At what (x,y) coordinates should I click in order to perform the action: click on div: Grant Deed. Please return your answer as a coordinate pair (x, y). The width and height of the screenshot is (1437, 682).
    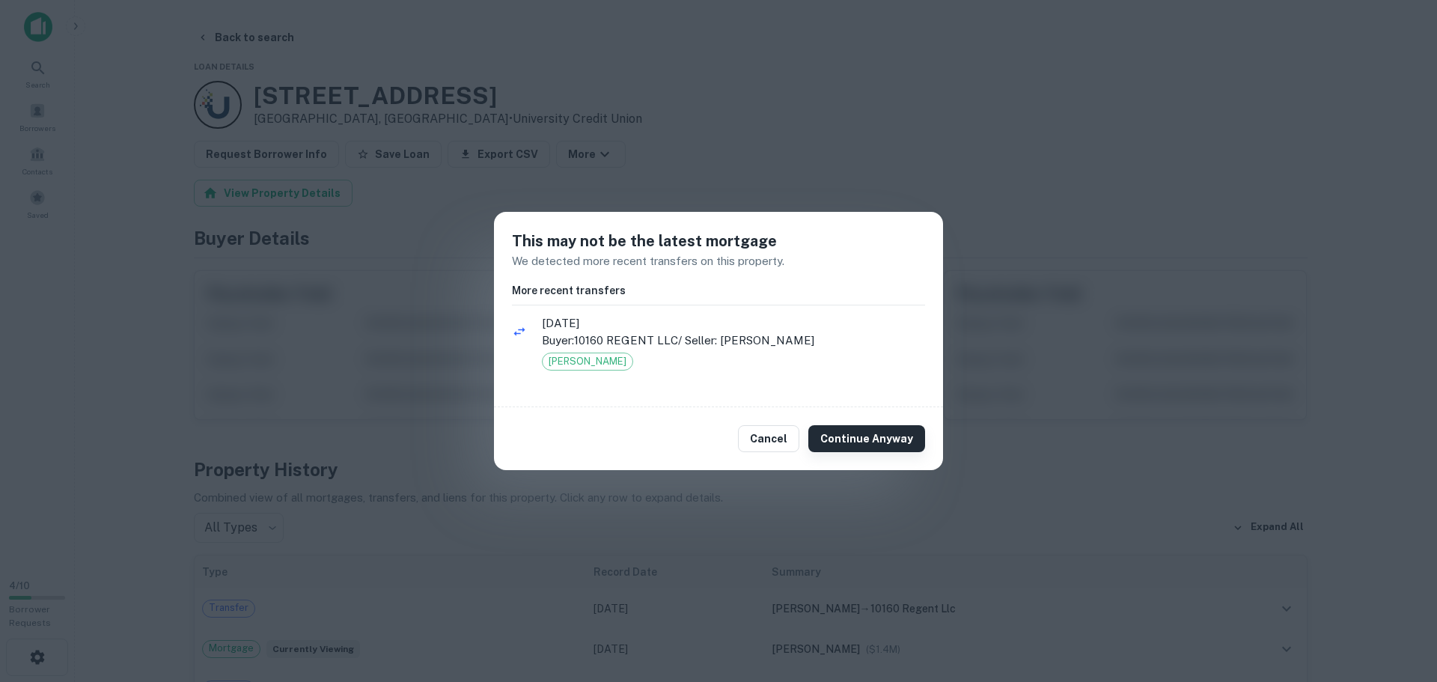
    Looking at the image, I should click on (588, 362).